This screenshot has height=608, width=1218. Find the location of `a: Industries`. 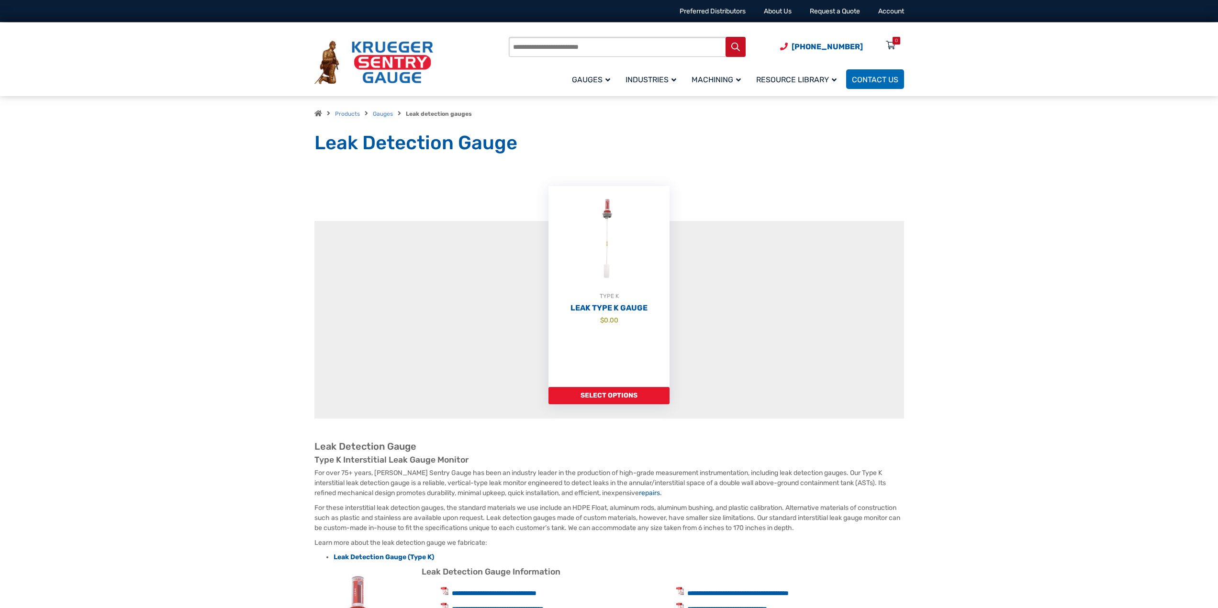

a: Industries is located at coordinates (653, 79).